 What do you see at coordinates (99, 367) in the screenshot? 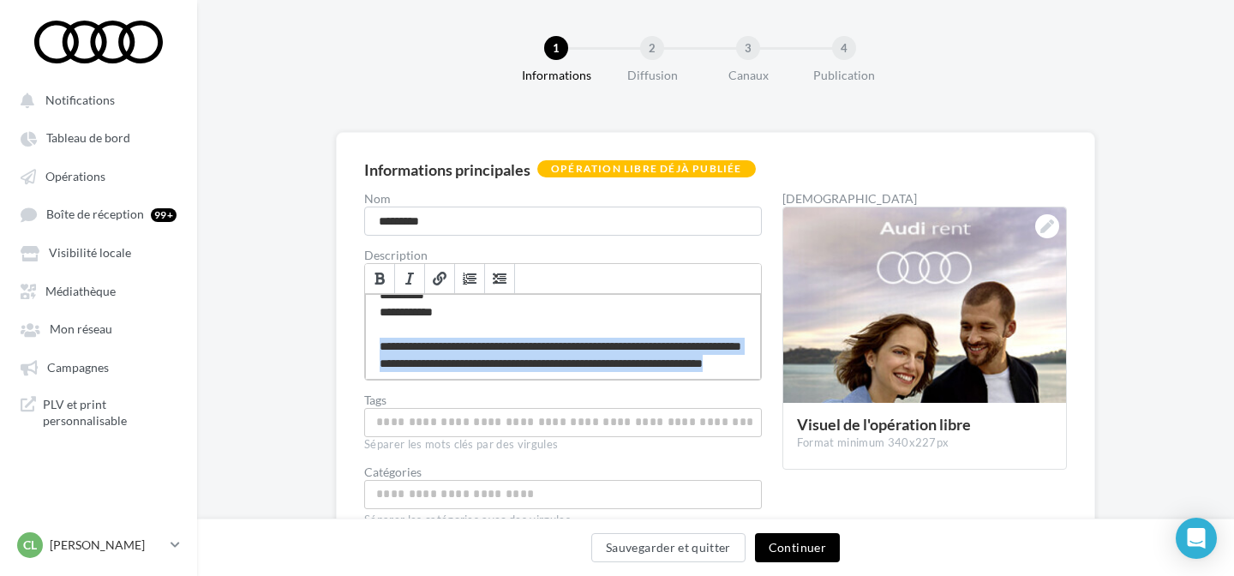
I see `a: Campagnes` at bounding box center [99, 367].